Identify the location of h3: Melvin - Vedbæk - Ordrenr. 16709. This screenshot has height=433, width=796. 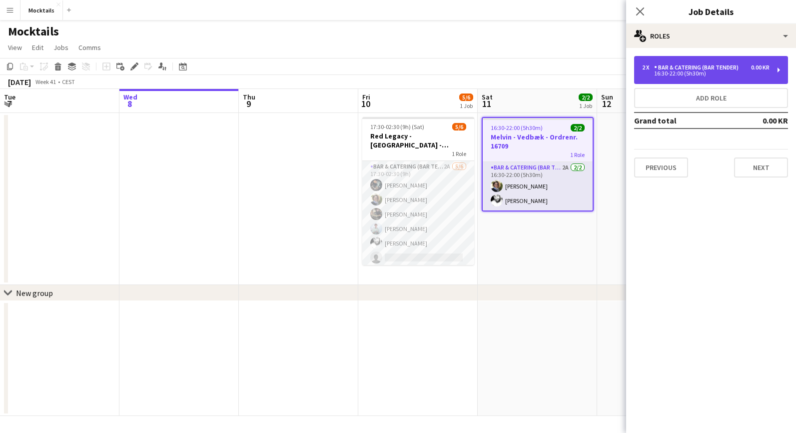
(537, 141).